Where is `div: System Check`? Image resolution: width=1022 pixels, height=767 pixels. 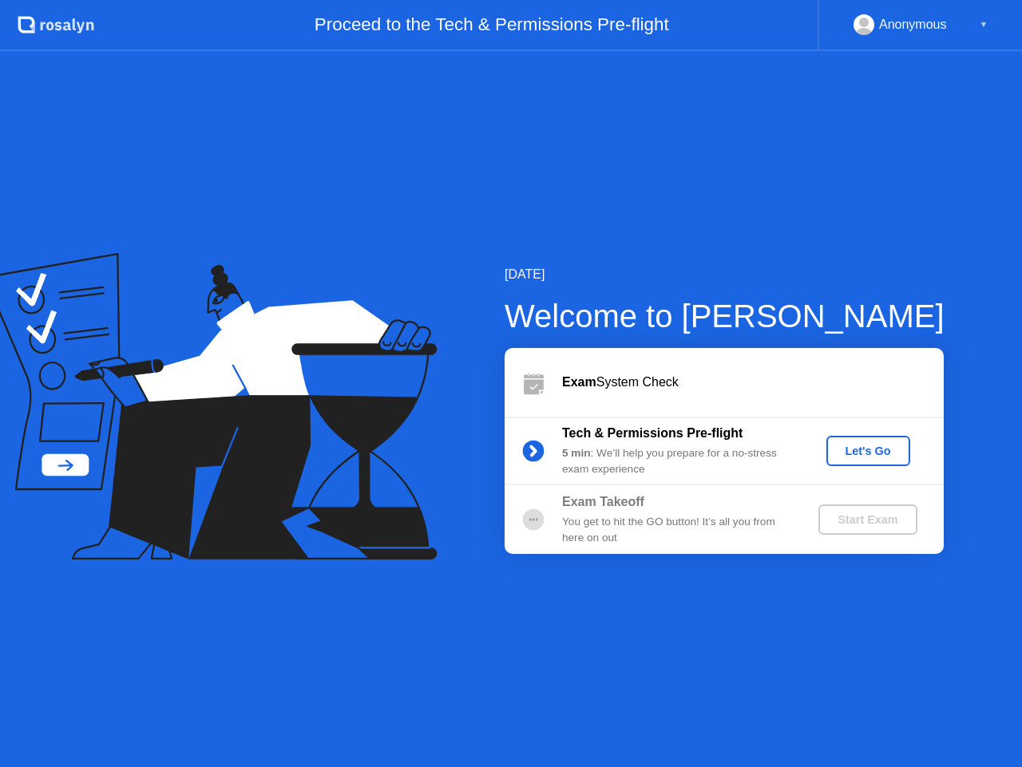 div: System Check is located at coordinates (753, 382).